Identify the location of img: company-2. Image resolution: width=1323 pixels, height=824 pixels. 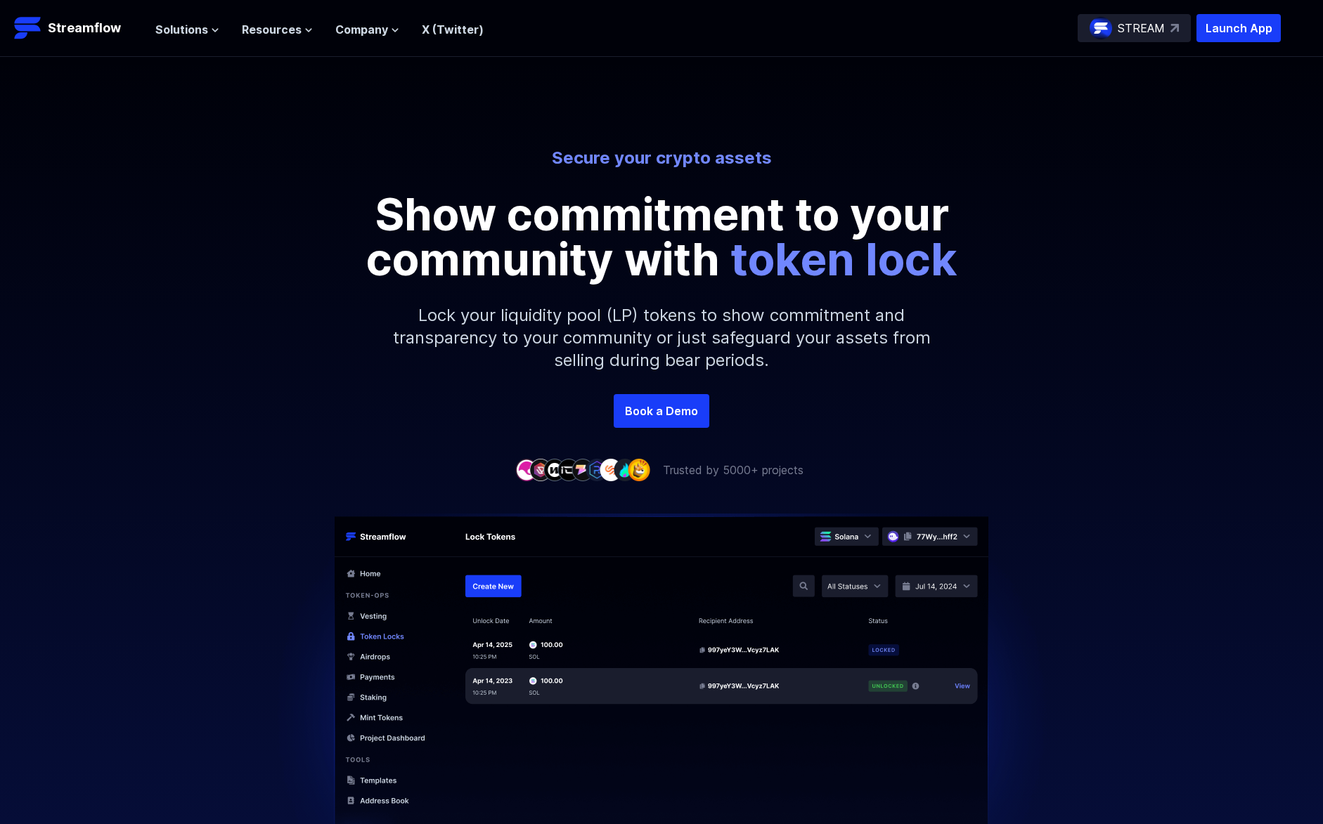
(541, 470).